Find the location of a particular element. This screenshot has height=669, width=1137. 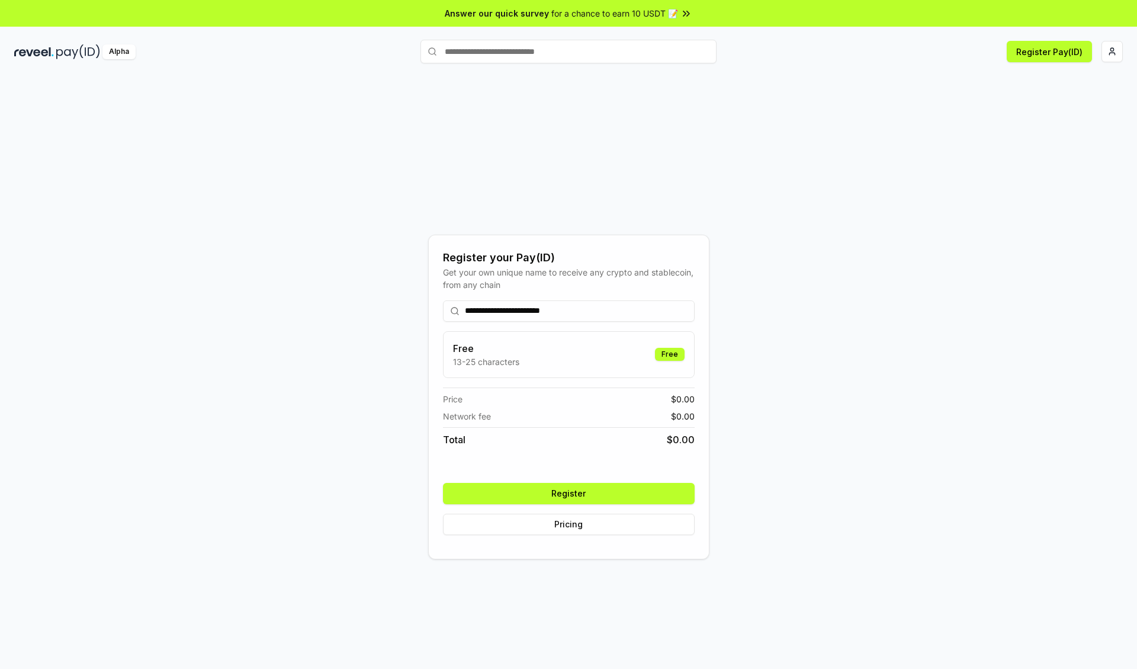

span: Network fee is located at coordinates (467, 416).